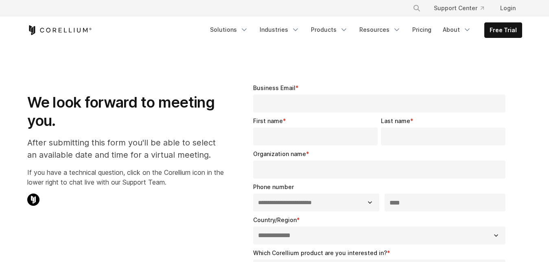 This screenshot has height=262, width=549. I want to click on span: Phone number, so click(274, 187).